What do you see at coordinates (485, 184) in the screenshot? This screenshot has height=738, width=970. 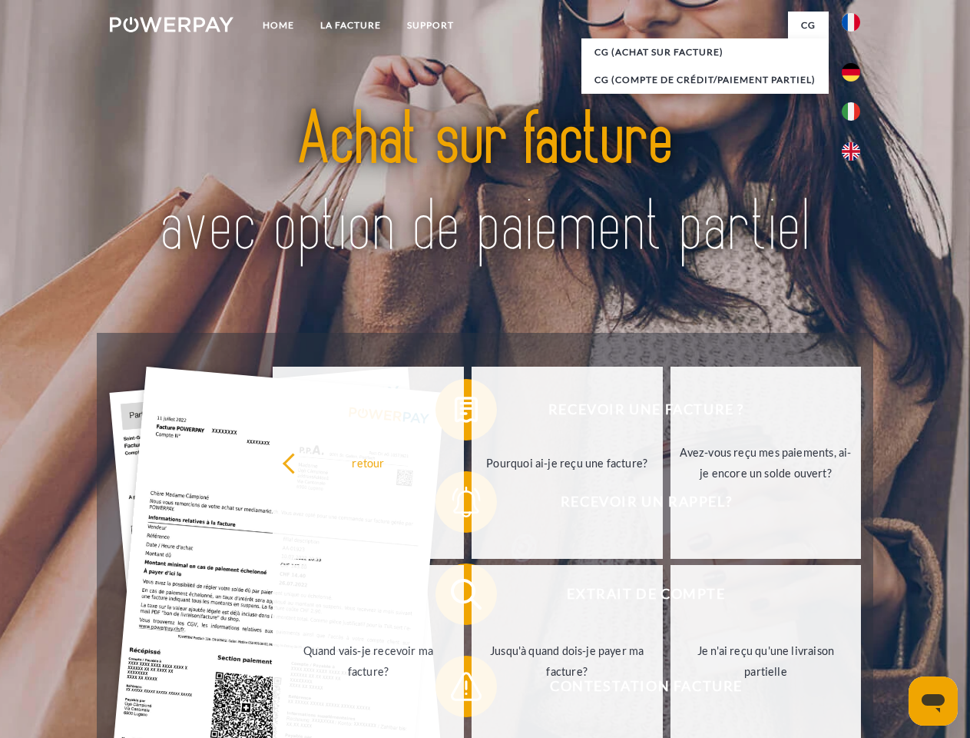 I see `img: title-powerpay_fr.svg` at bounding box center [485, 184].